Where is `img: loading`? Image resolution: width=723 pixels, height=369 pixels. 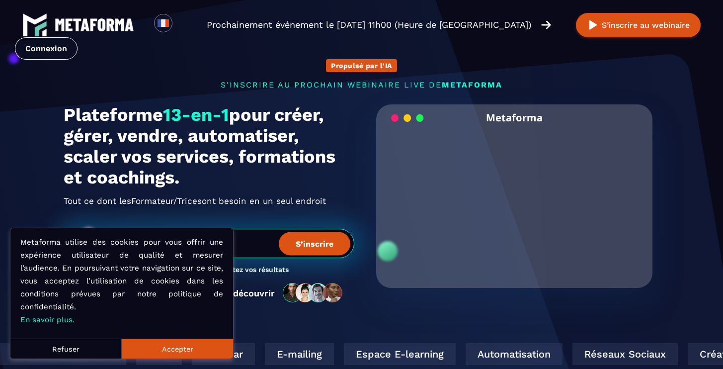 img: loading is located at coordinates (408, 118).